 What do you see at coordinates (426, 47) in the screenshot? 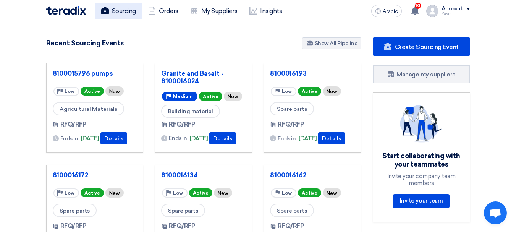
I see `font: Create Sourcing Event` at bounding box center [426, 47].